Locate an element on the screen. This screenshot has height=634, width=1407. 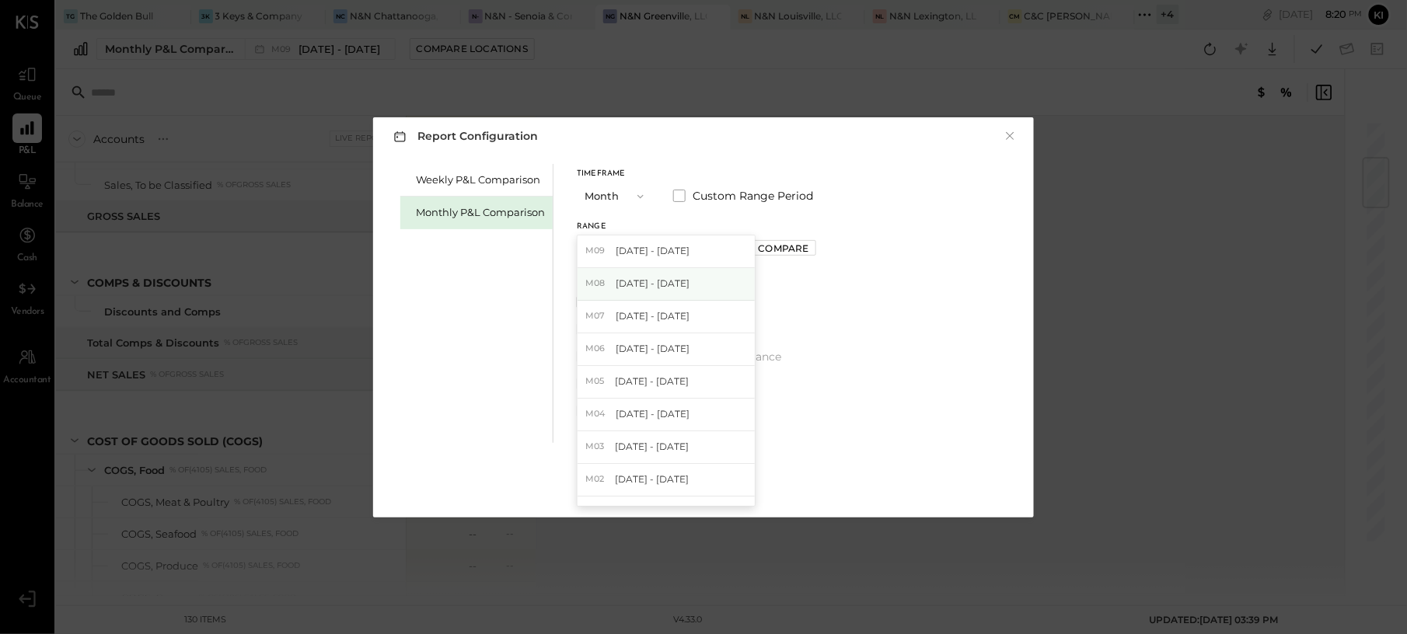
div: Compare is located at coordinates (784, 248).